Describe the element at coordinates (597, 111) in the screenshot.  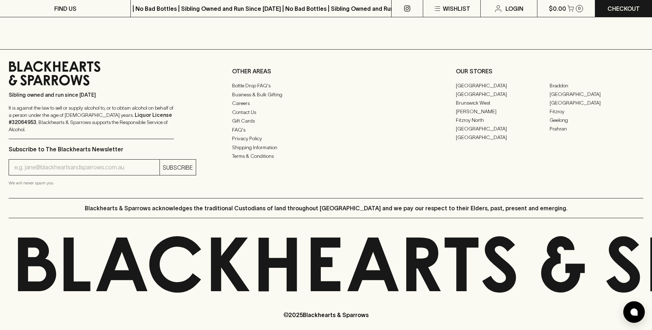
I see `a: Fitzroy` at that location.